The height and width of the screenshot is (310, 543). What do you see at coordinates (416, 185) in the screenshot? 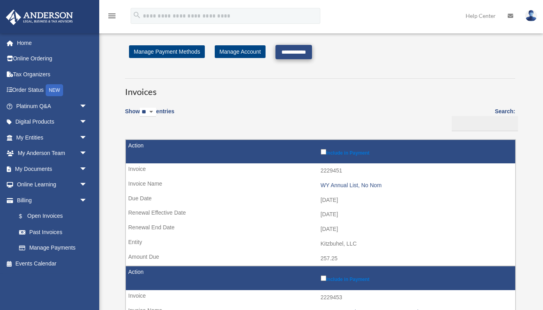
I see `div: WY Annual List, No Nom` at bounding box center [416, 185].